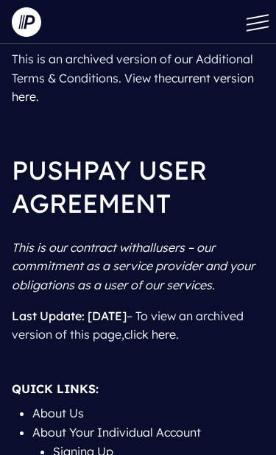 This screenshot has height=455, width=276. What do you see at coordinates (58, 413) in the screenshot?
I see `a: About Us` at bounding box center [58, 413].